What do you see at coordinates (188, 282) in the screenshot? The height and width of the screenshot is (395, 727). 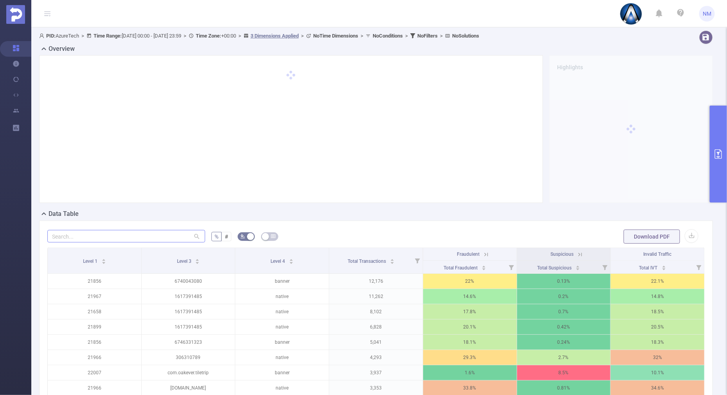 I see `p: 6740043080` at bounding box center [188, 282].